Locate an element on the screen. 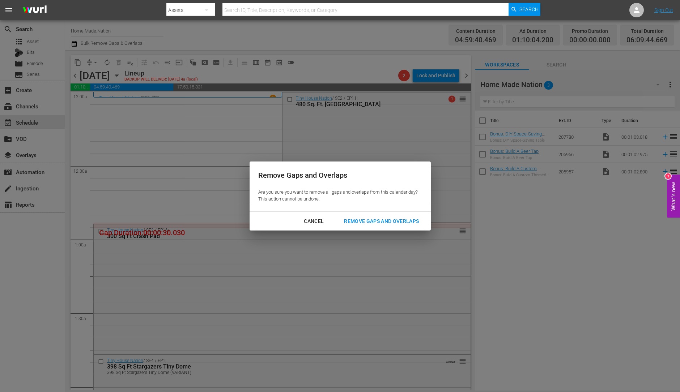 The image size is (680, 392). a: Sign Out is located at coordinates (663, 10).